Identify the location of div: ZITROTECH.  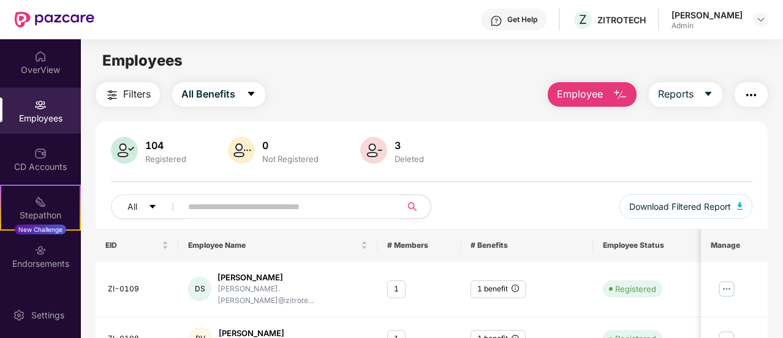
(622, 20).